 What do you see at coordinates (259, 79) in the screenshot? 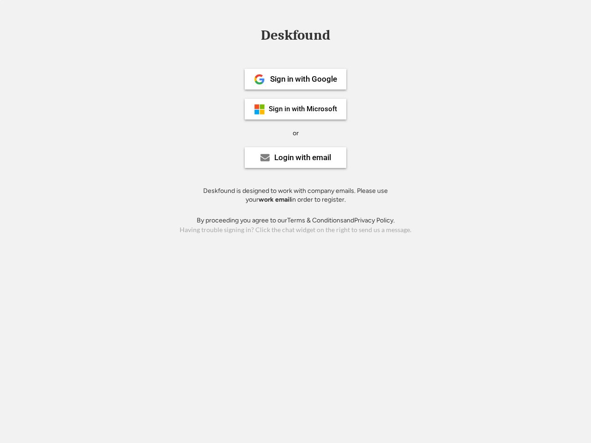
I see `img: 1024px-Google__G__Logo.svg.png` at bounding box center [259, 79].